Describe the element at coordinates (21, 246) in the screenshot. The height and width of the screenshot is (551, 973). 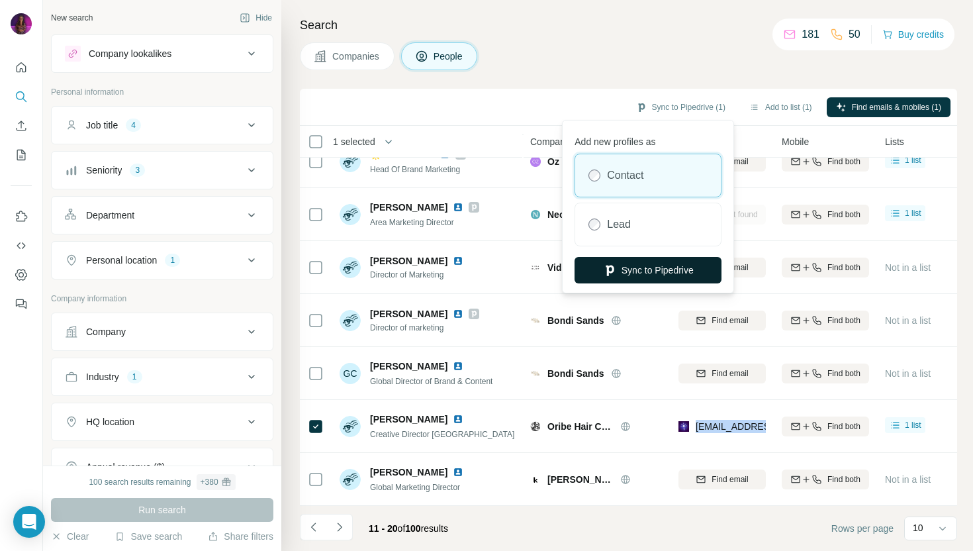
I see `button: Use Surfe API` at that location.